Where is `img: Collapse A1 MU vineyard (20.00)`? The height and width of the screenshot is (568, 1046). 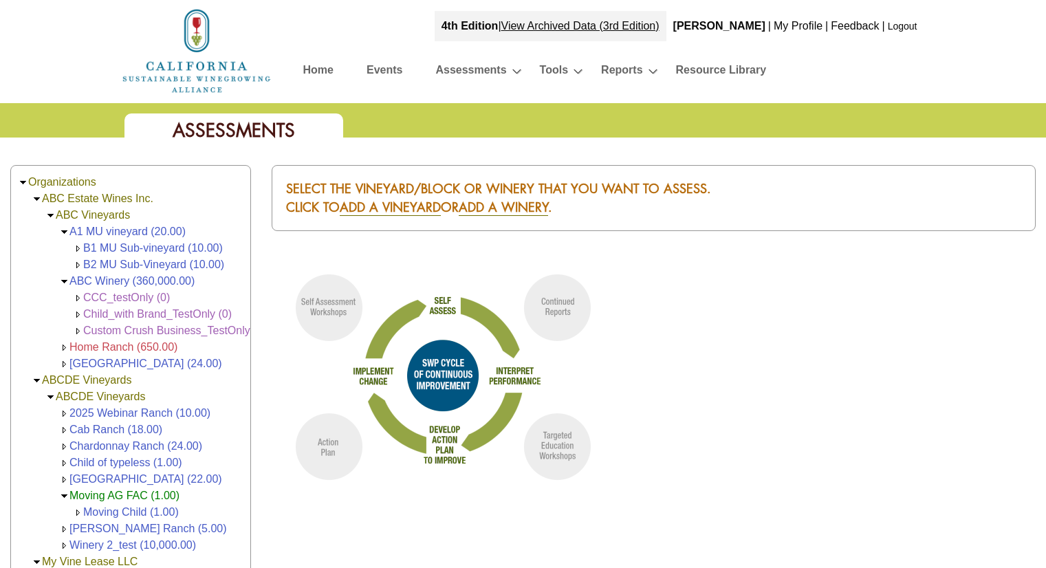 img: Collapse A1 MU vineyard (20.00) is located at coordinates (64, 232).